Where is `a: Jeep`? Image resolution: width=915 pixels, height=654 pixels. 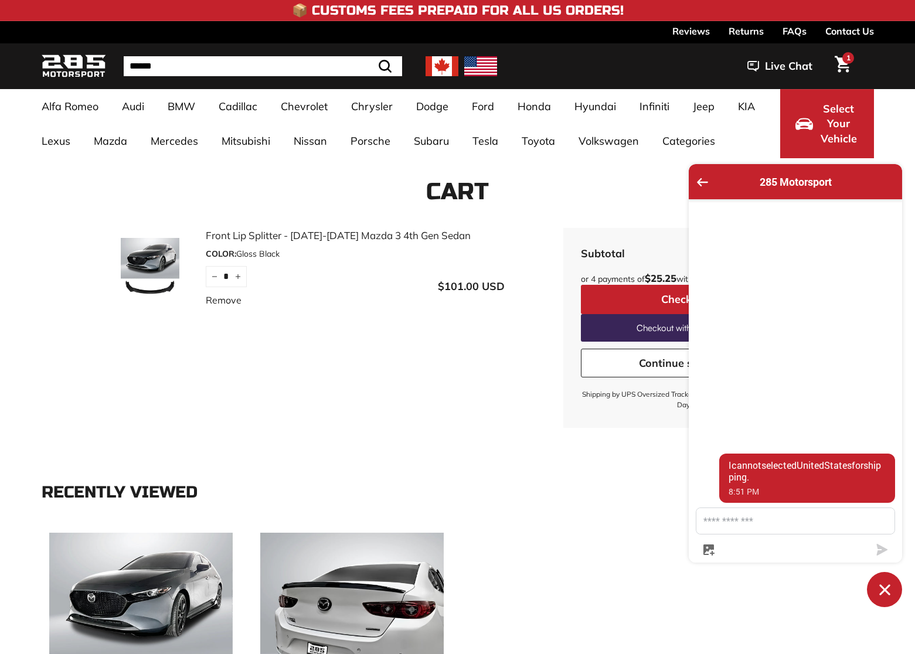
a: Jeep is located at coordinates (703, 106).